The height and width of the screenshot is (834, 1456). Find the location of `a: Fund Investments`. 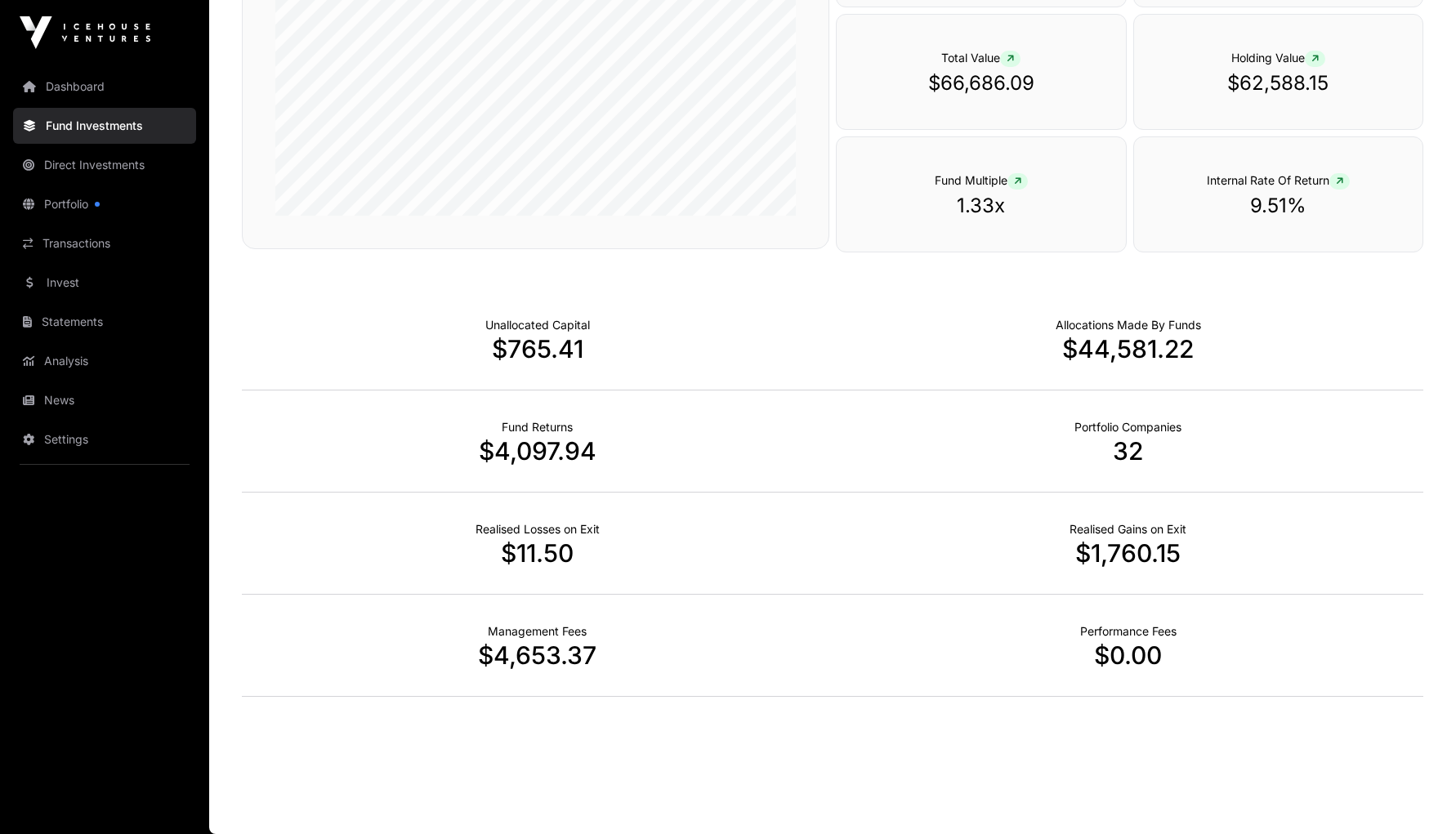

a: Fund Investments is located at coordinates (105, 126).